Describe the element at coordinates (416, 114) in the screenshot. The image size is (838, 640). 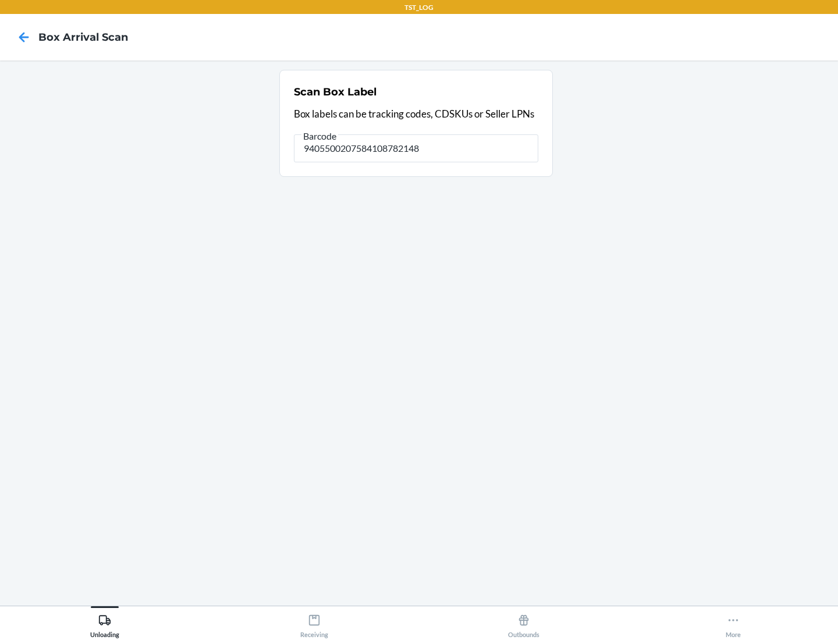
I see `p: Box labels can be tracking codes, CDSKUs or Seller LPNs` at that location.